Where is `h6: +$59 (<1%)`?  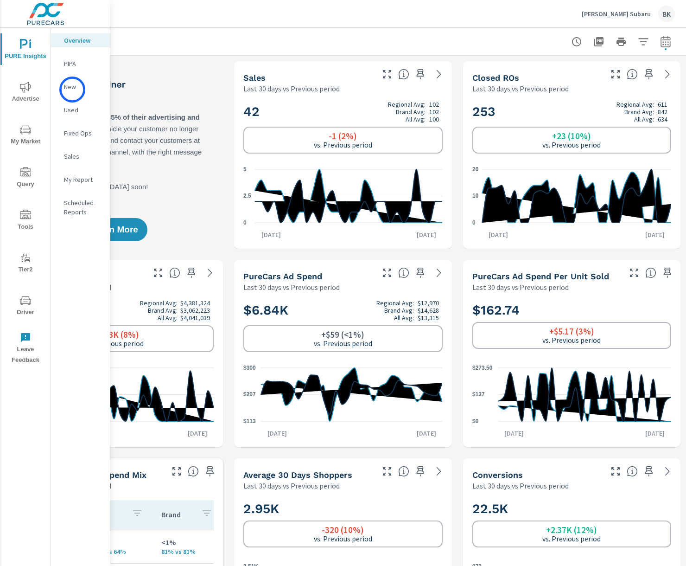 h6: +$59 (<1%) is located at coordinates (343, 334).